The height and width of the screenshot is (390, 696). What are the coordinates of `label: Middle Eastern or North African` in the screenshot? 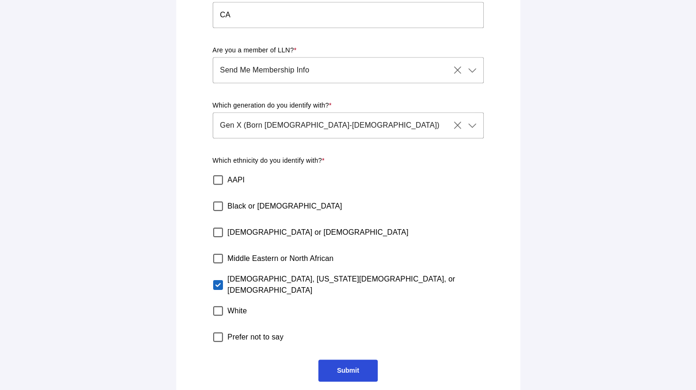 It's located at (280, 258).